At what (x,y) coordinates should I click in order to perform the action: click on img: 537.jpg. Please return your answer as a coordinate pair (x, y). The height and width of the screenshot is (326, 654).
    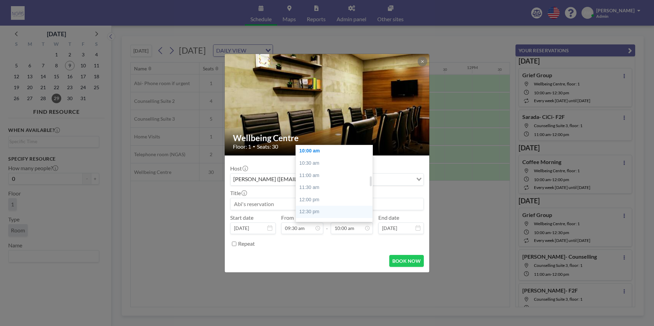
    Looking at the image, I should click on (327, 105).